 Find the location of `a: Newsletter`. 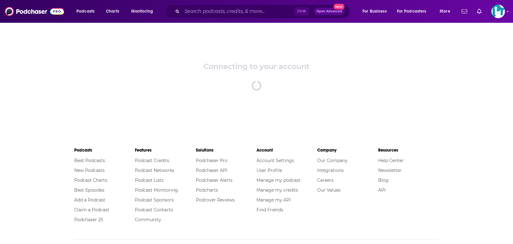

a: Newsletter is located at coordinates (390, 170).